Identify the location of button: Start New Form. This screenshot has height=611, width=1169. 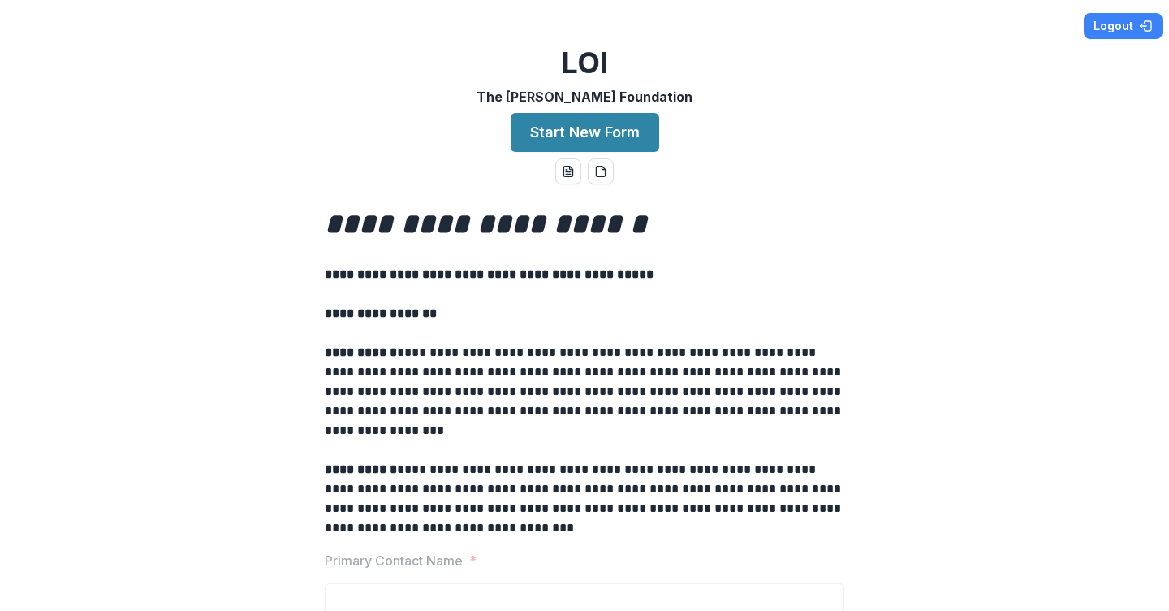
(585, 132).